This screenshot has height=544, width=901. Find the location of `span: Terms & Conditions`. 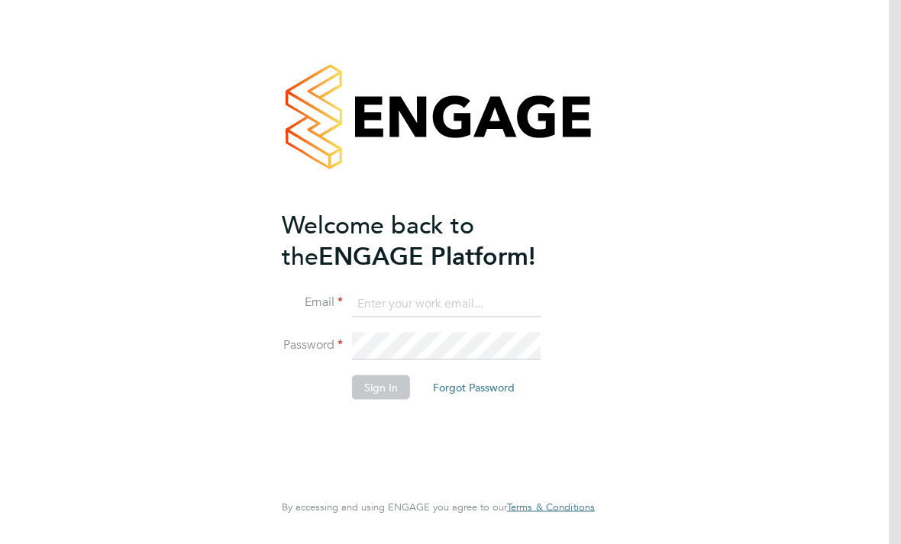

span: Terms & Conditions is located at coordinates (551, 507).